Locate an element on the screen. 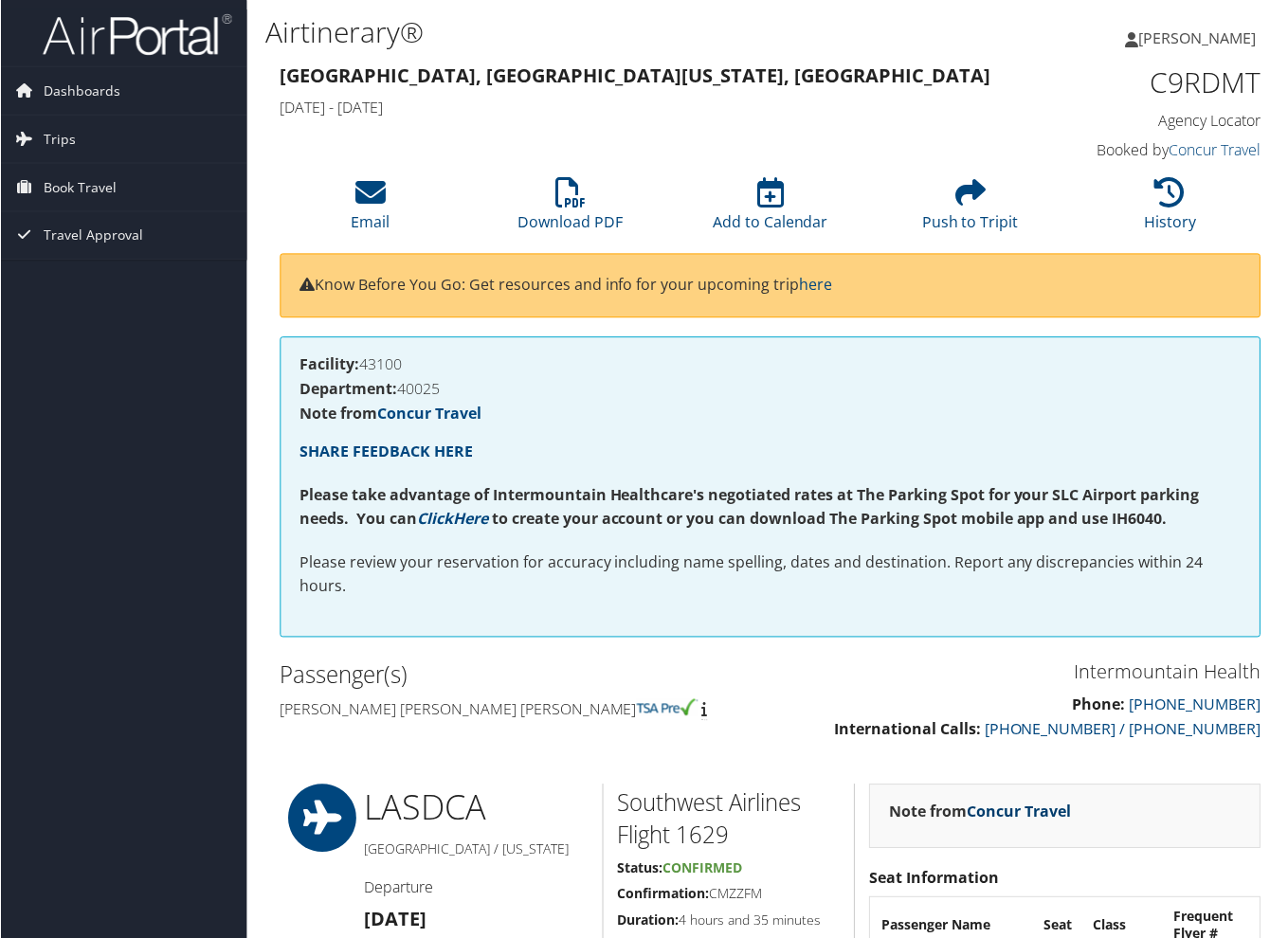 The width and height of the screenshot is (1288, 938). img: airportal-logo.png is located at coordinates (137, 34).